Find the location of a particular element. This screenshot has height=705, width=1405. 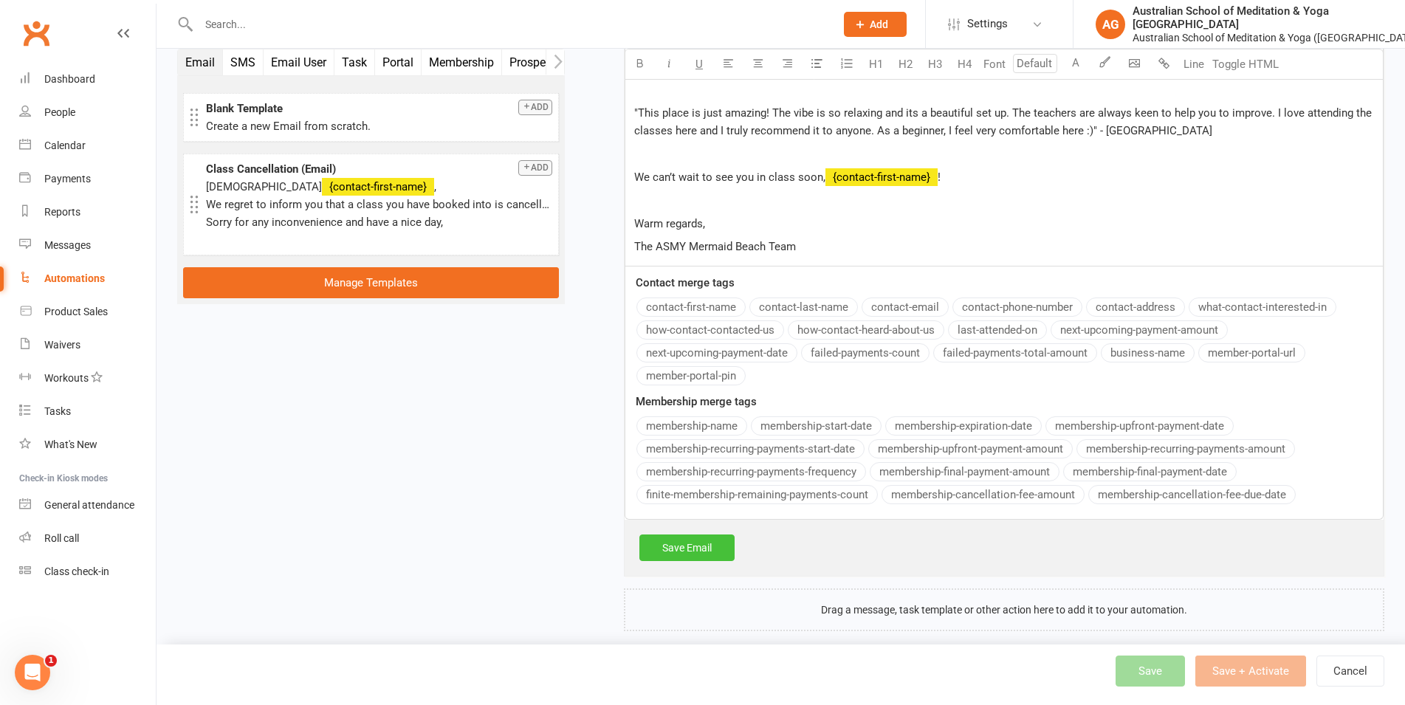

p: We regret to inform you that a class you have booked into is cancelled due to insufficient bookin... is located at coordinates (379, 204).